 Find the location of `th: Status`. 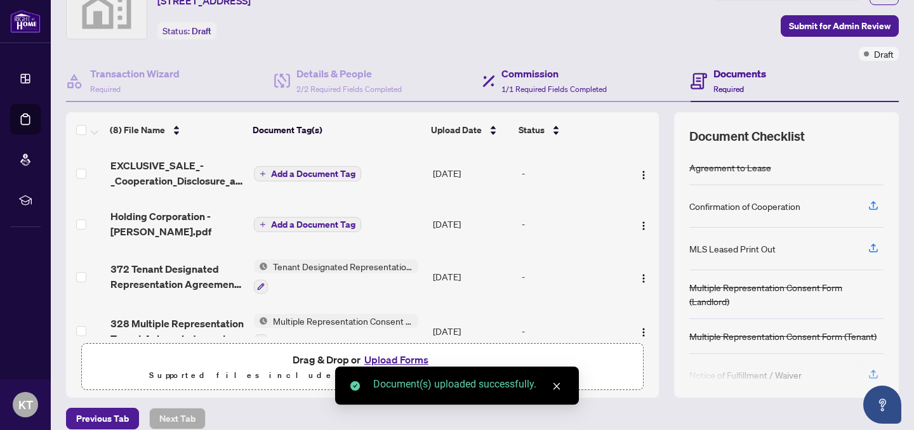

th: Status is located at coordinates (569, 130).